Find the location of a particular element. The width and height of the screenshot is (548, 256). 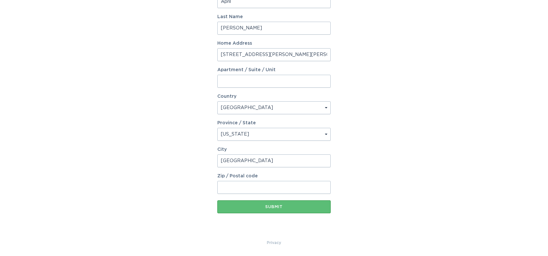

label: Apartment / Suite / Unit is located at coordinates (274, 70).